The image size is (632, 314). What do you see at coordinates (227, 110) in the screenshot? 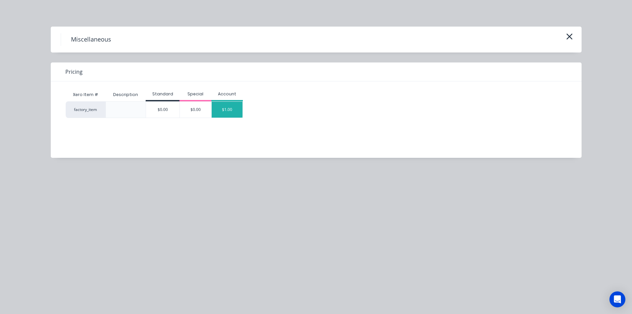
I see `div: $1.00` at bounding box center [227, 110].